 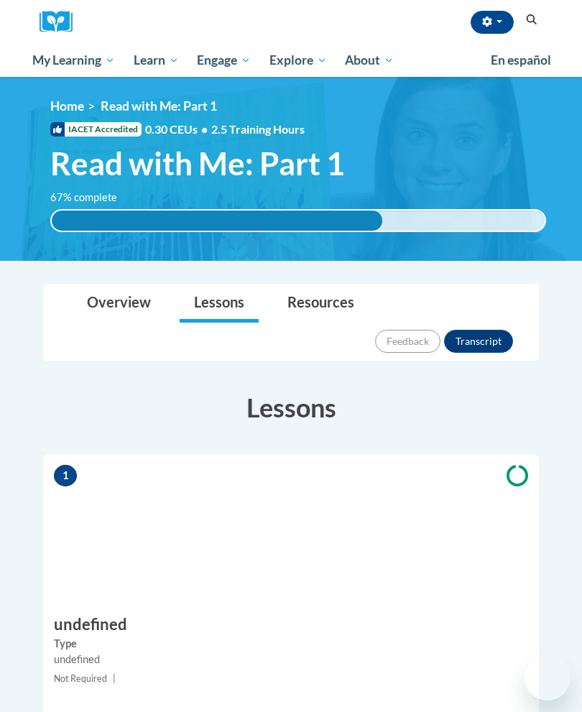 I want to click on button: Search, so click(x=532, y=20).